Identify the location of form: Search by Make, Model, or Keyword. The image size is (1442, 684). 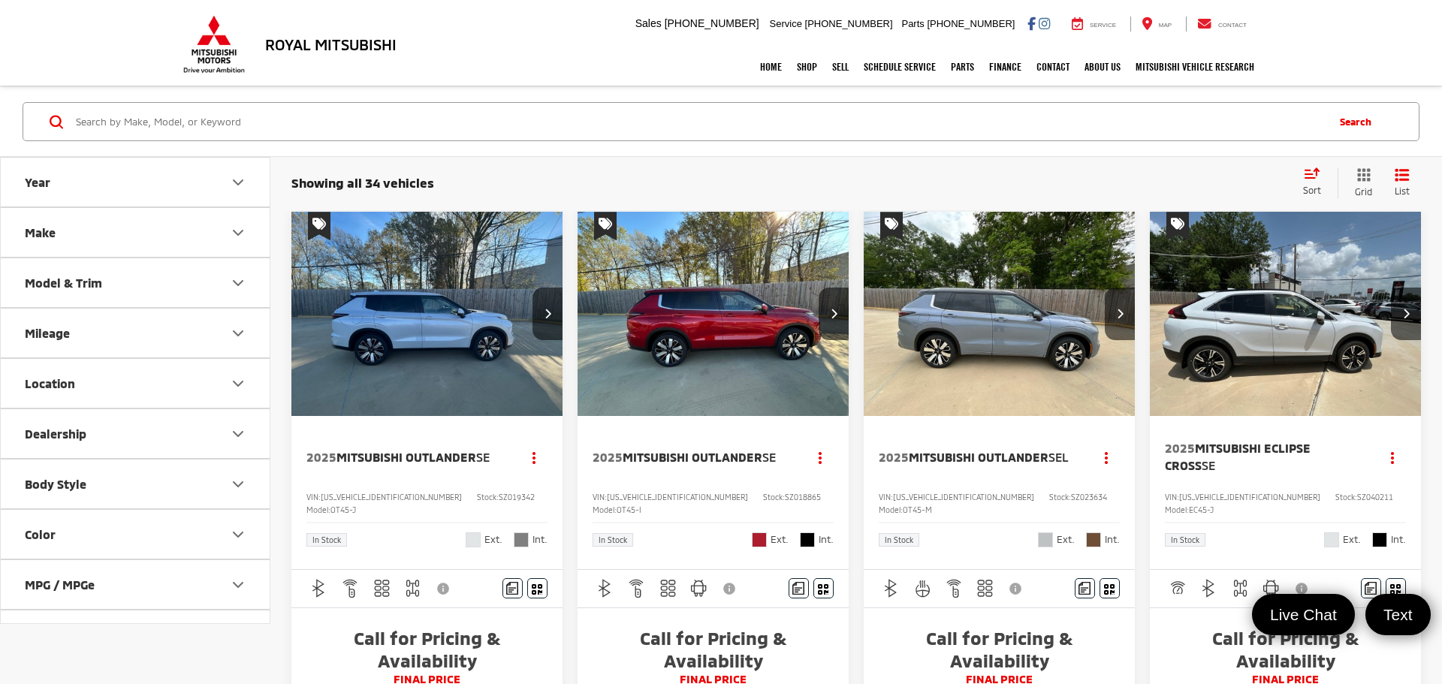
(699, 122).